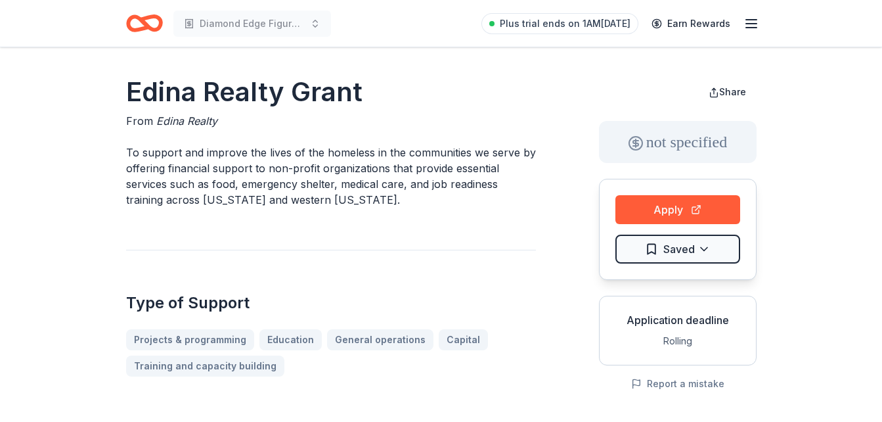 This screenshot has width=882, height=422. Describe the element at coordinates (678, 209) in the screenshot. I see `button: Apply` at that location.